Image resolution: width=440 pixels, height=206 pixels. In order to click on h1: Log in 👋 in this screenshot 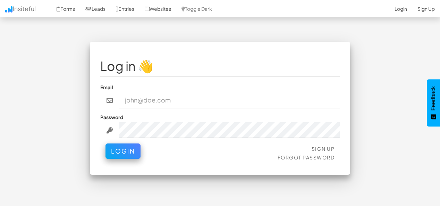, I will do `click(220, 66)`.